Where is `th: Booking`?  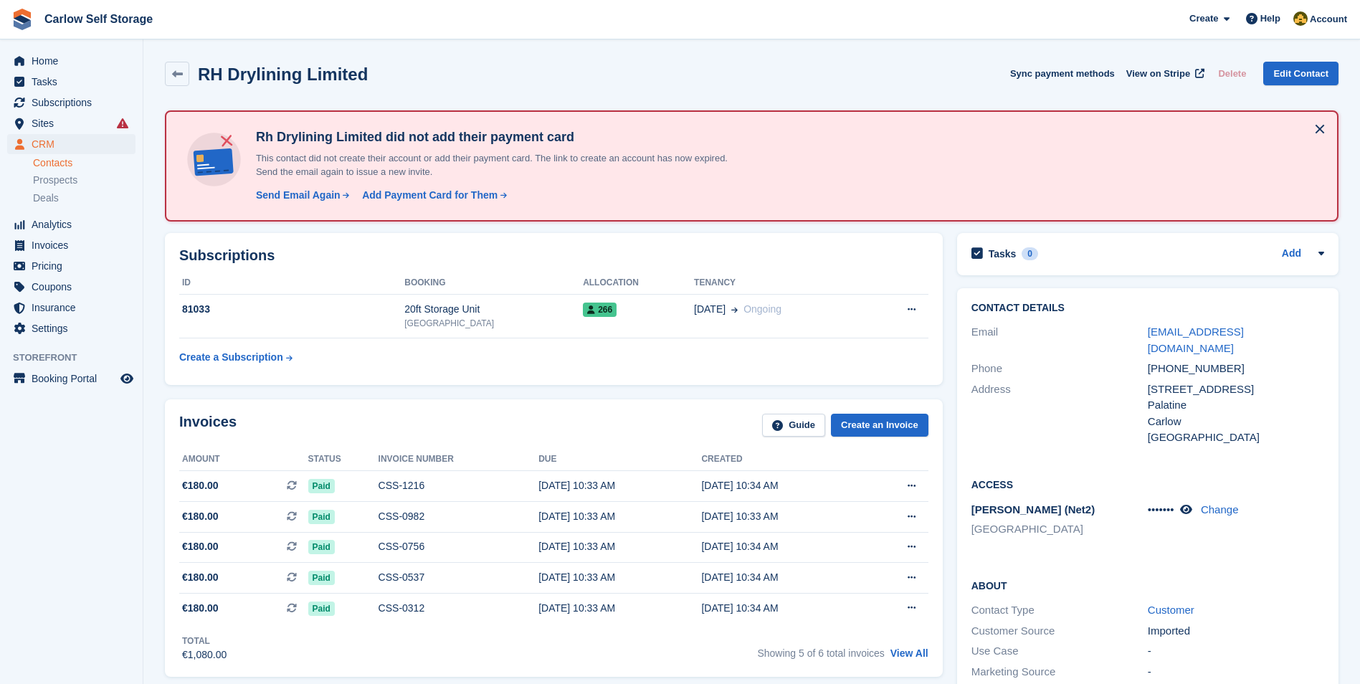 th: Booking is located at coordinates (493, 283).